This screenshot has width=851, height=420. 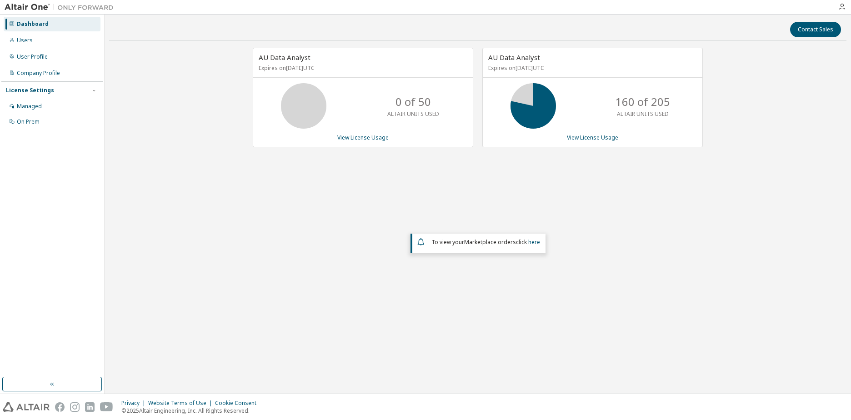 I want to click on div: Cookie Consent, so click(x=238, y=403).